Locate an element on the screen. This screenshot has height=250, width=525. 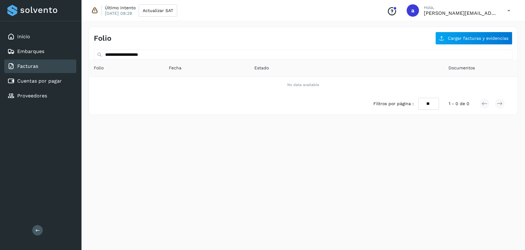
button: Cargar facturas y evidencias is located at coordinates (474, 38).